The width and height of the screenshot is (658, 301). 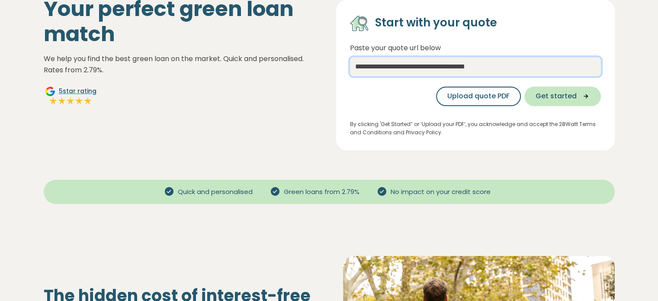 What do you see at coordinates (77, 91) in the screenshot?
I see `span: 5 star rating` at bounding box center [77, 91].